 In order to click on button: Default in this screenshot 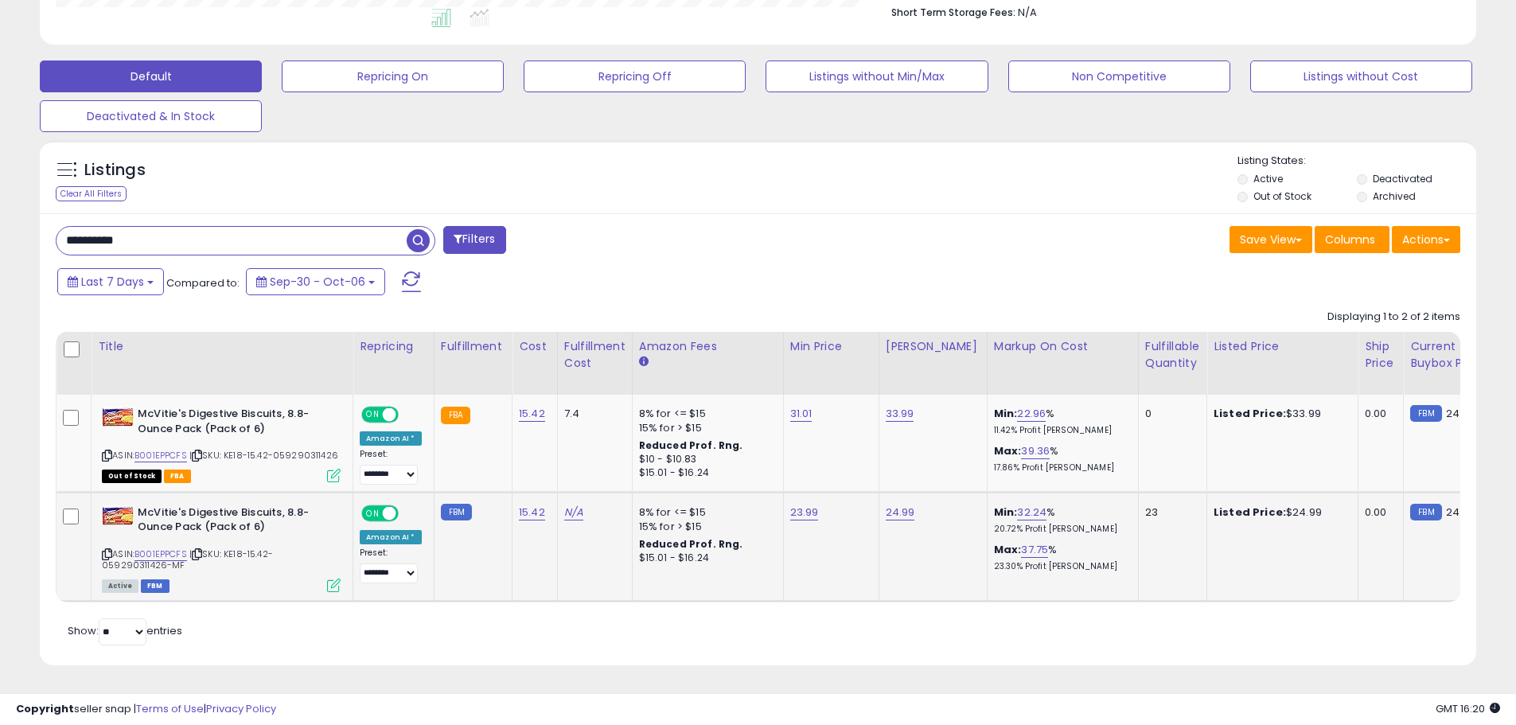, I will do `click(150, 76)`.